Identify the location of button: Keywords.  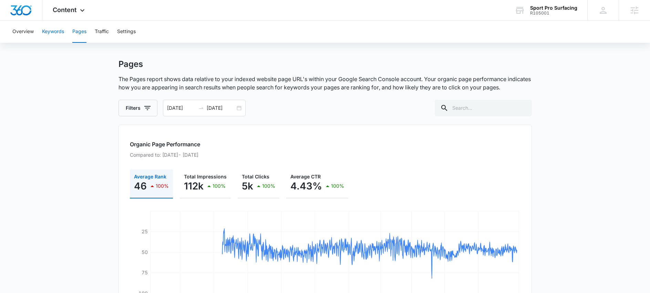
(53, 32).